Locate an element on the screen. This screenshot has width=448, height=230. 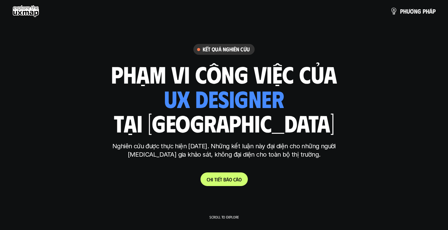
span: C is located at coordinates (208, 179).